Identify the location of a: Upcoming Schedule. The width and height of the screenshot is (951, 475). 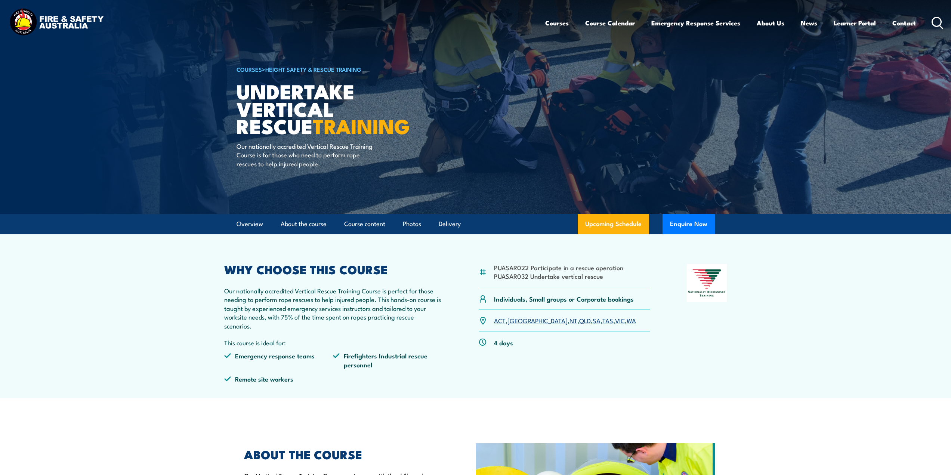
(613, 224).